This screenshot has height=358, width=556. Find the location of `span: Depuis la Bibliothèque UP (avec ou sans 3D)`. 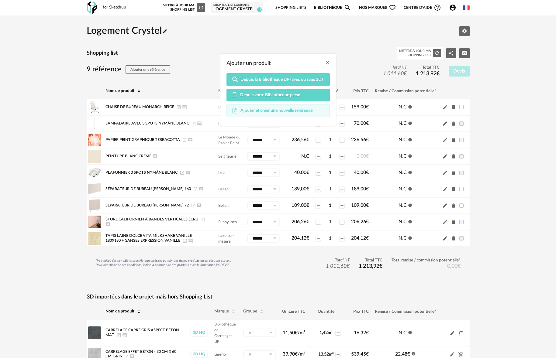

span: Depuis la Bibliothèque UP (avec ou sans 3D) is located at coordinates (281, 80).